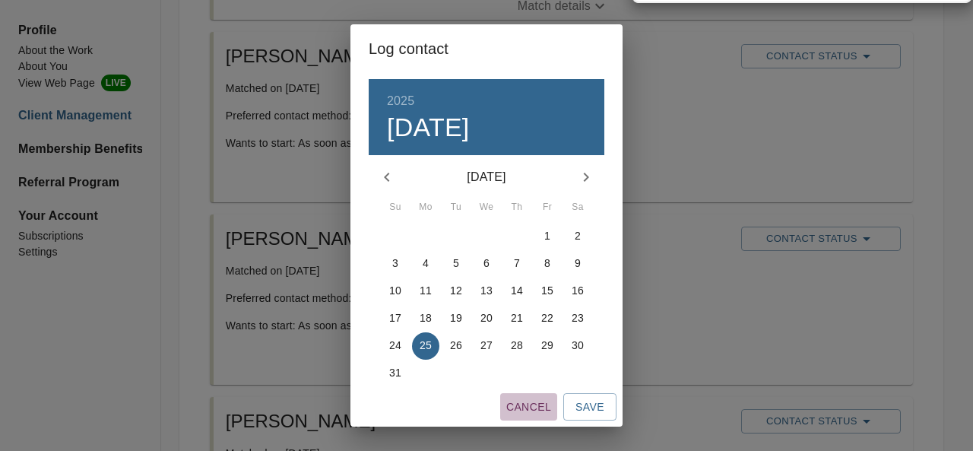  I want to click on button: 22, so click(548, 319).